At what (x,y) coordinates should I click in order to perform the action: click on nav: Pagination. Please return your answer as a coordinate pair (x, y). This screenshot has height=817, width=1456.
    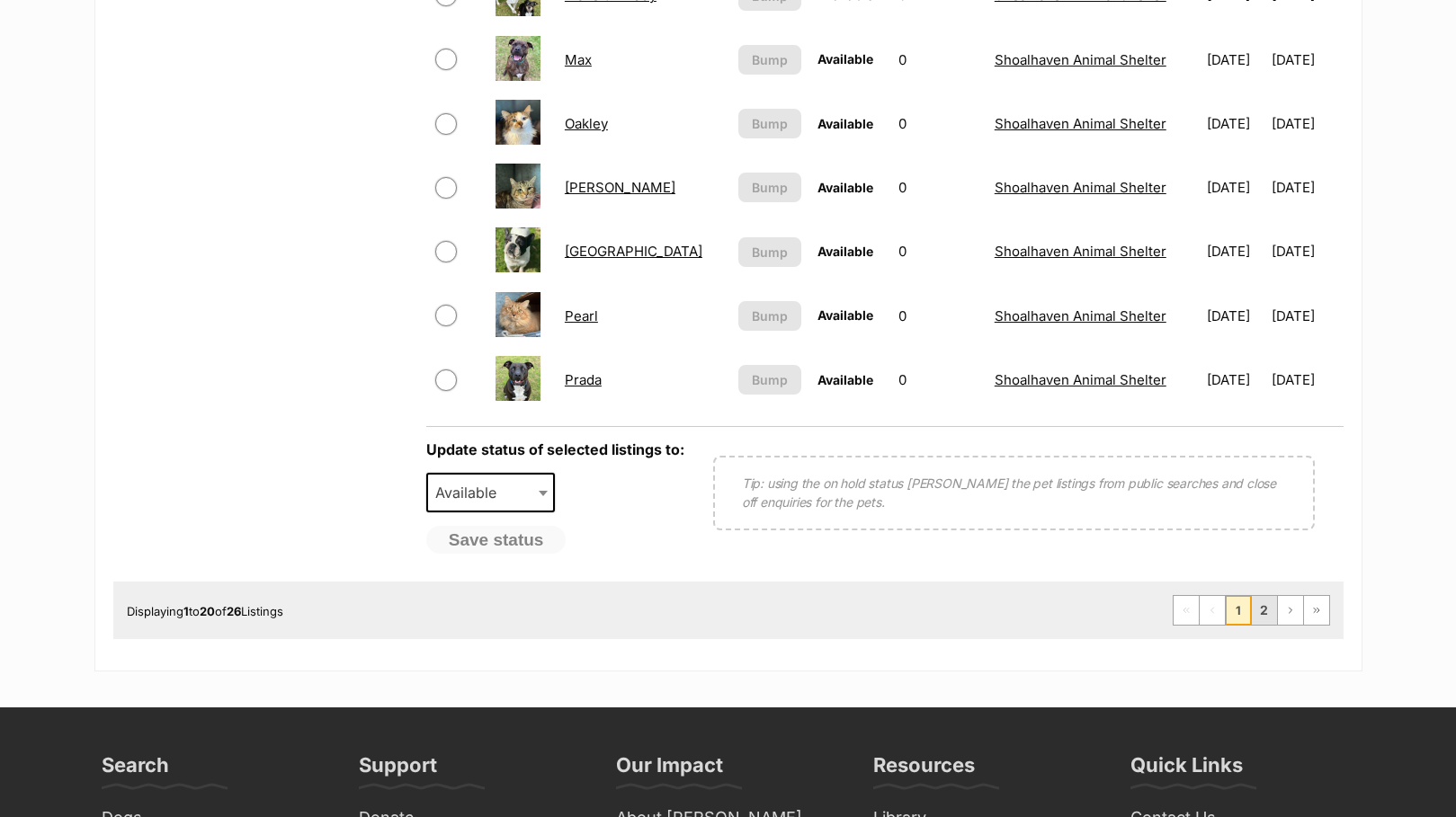
    Looking at the image, I should click on (1251, 610).